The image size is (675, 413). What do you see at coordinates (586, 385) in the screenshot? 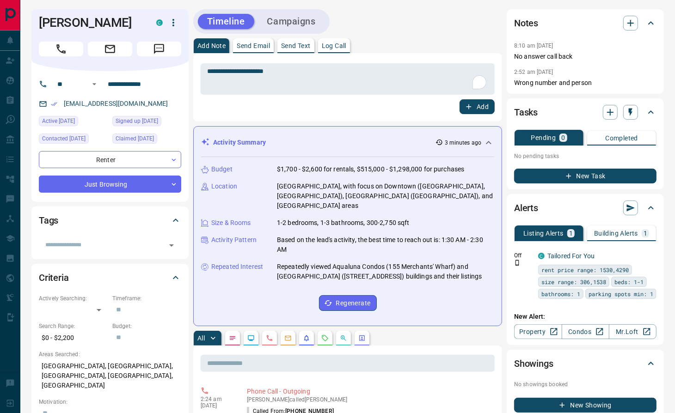
I see `p: No showings booked` at bounding box center [586, 385].